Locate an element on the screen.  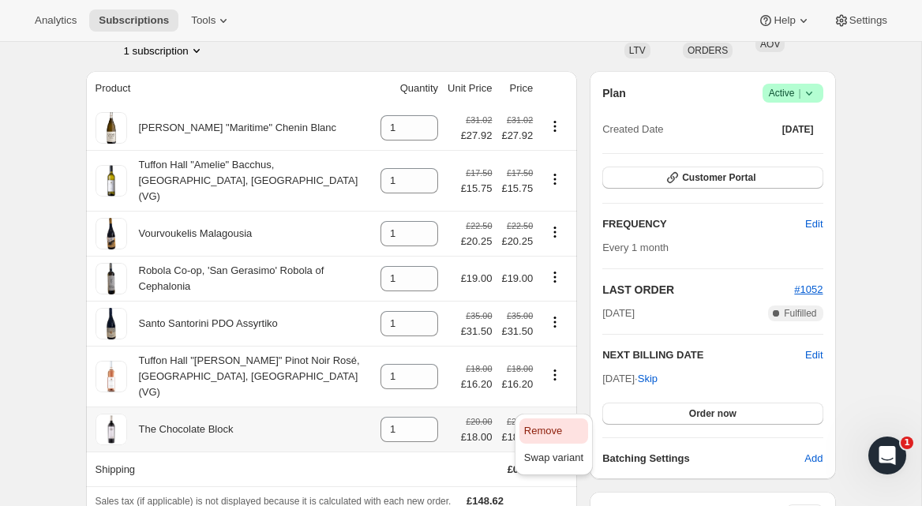
span: 1 is located at coordinates (907, 443).